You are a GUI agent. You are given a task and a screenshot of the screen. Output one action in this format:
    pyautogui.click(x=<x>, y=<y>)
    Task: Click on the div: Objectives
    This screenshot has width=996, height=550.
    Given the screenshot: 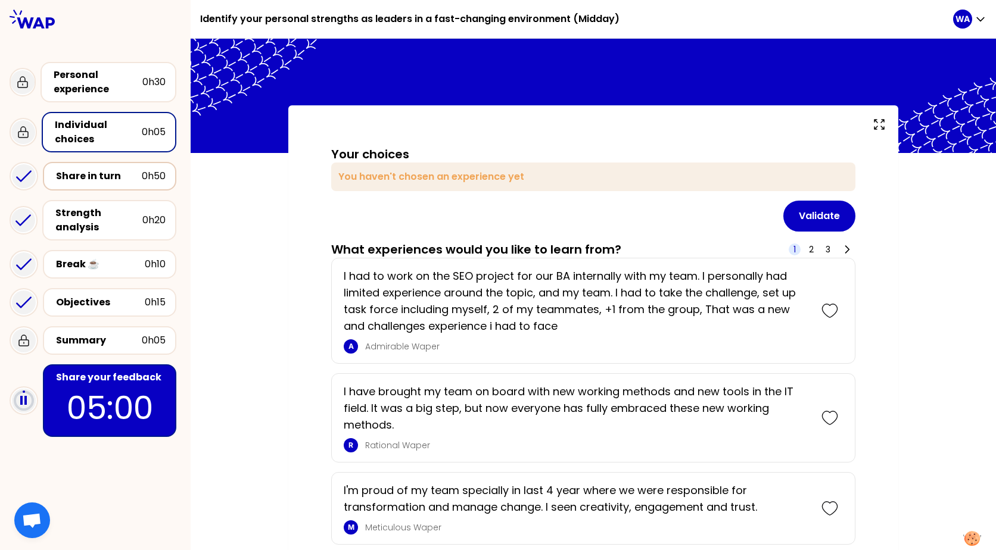 What is the action you would take?
    pyautogui.click(x=100, y=303)
    